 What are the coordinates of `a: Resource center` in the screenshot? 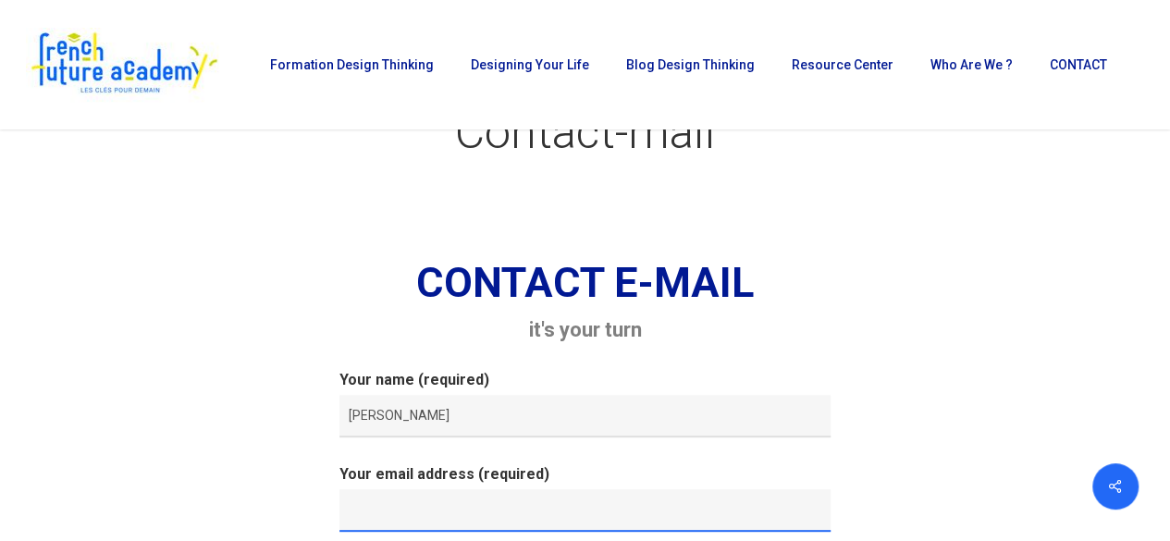 It's located at (843, 65).